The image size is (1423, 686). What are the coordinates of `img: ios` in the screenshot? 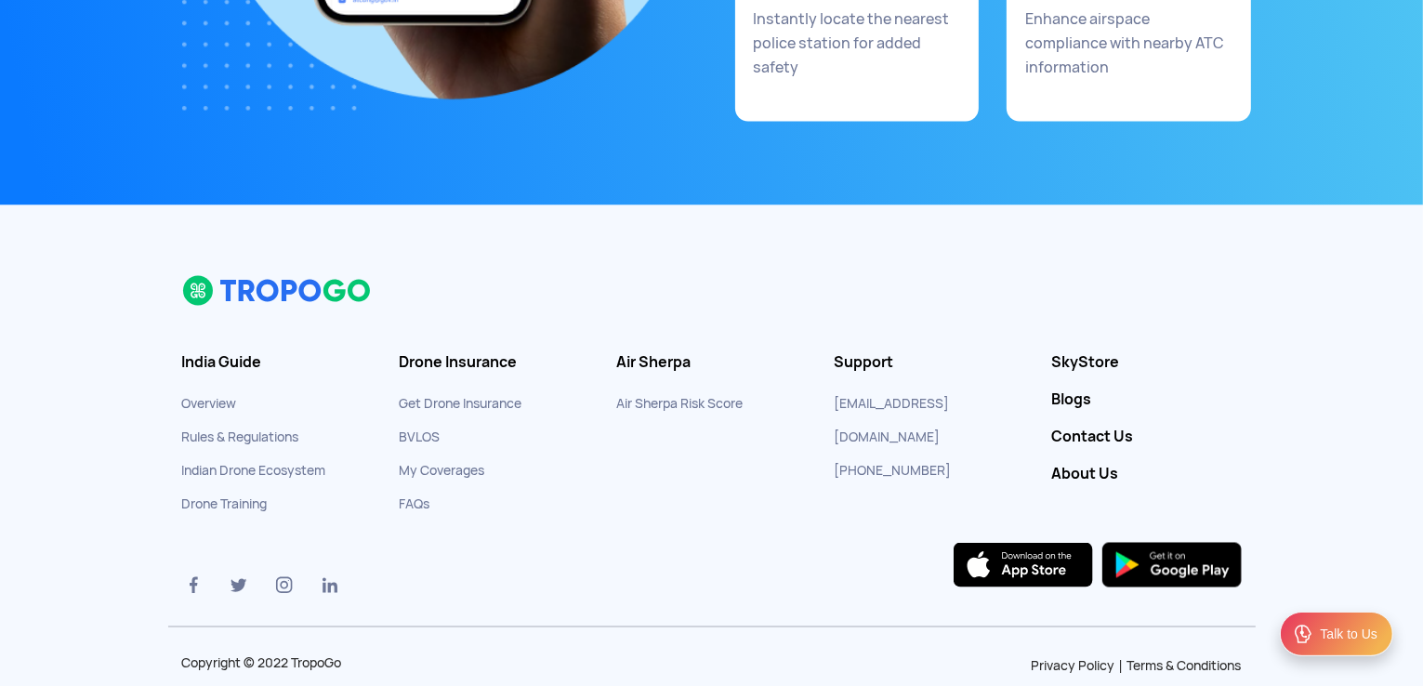 It's located at (1023, 565).